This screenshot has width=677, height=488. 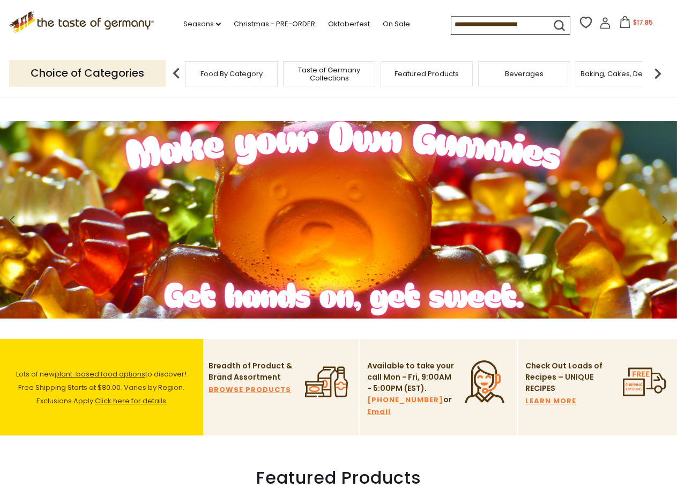 I want to click on a: Baking, Cakes, Desserts, so click(x=622, y=73).